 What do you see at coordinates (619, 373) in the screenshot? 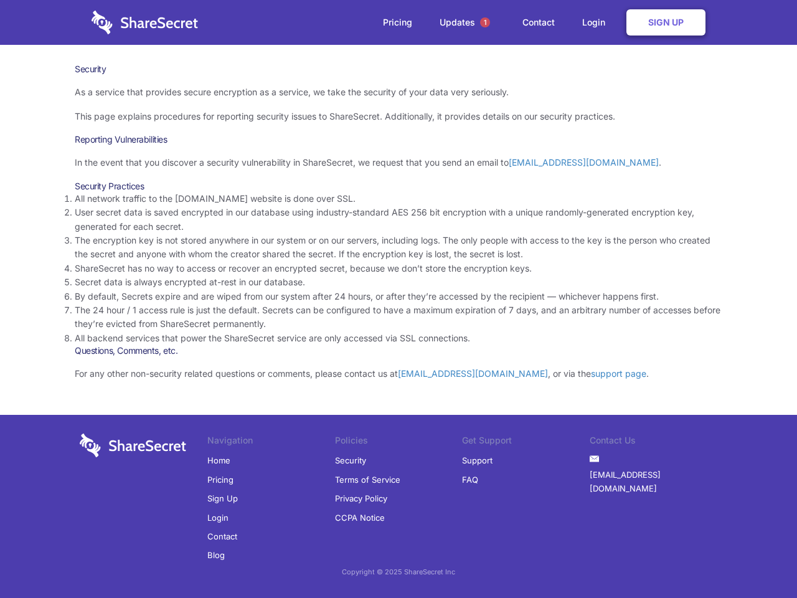
I see `a: support page` at bounding box center [619, 373].